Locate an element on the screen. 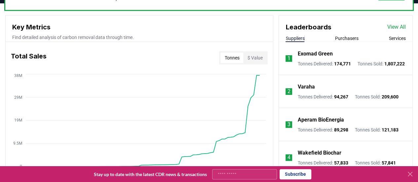  span: 1,807,222 is located at coordinates (395, 64).